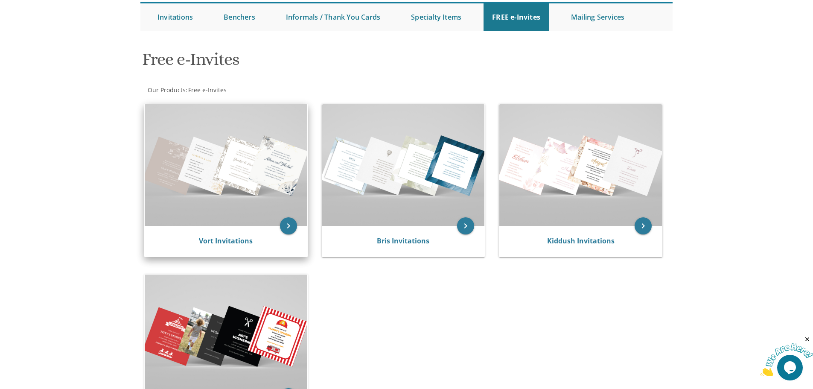 The height and width of the screenshot is (389, 813). I want to click on a: Free e-Invites, so click(207, 90).